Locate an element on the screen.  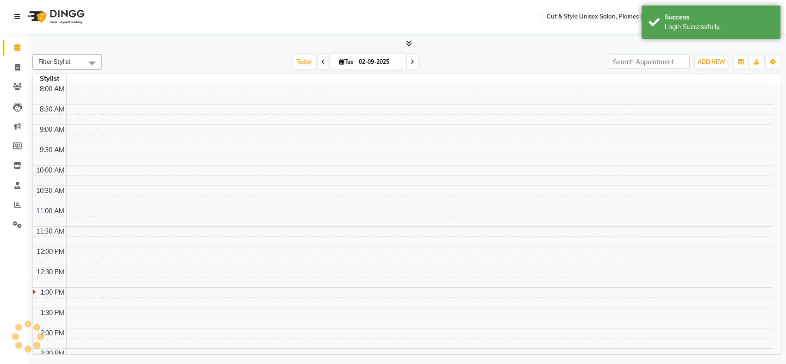
button: ADD NEW is located at coordinates (711, 62).